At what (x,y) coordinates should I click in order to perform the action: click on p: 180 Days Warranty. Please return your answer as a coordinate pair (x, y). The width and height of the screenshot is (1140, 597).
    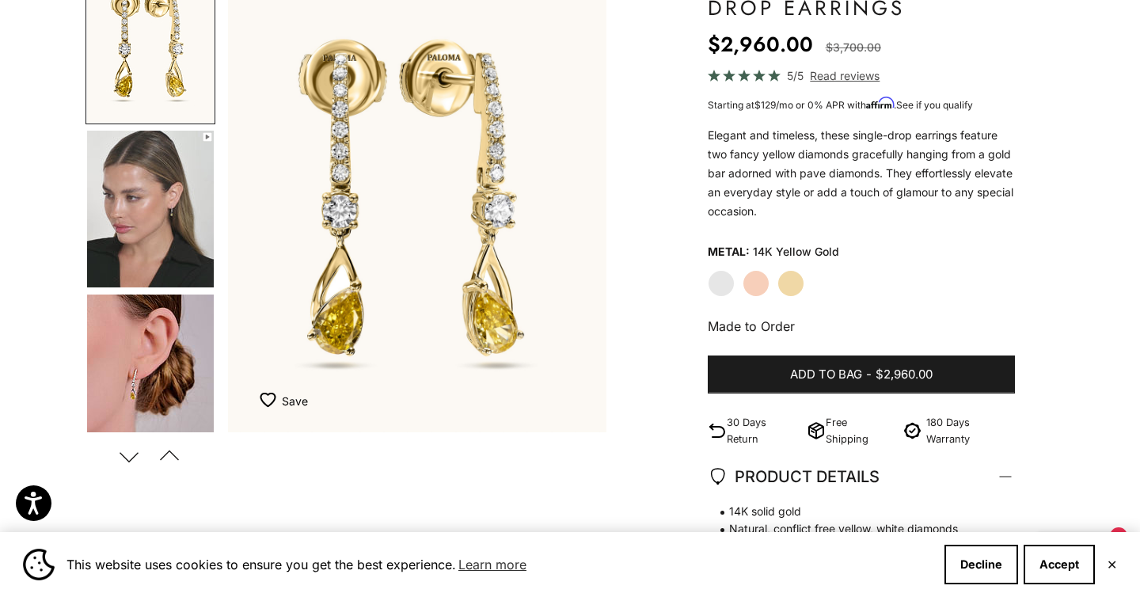
    Looking at the image, I should click on (970, 431).